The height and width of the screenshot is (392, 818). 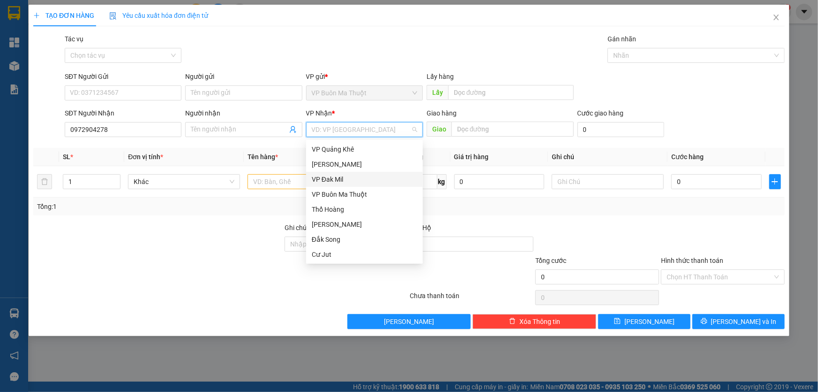 I want to click on label: Ghi chú đơn hàng, so click(x=310, y=227).